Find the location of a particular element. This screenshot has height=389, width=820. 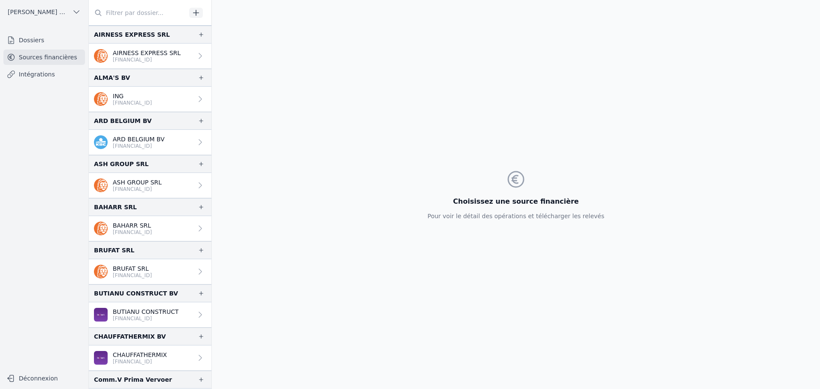

div: ASH GROUP SRL is located at coordinates (121, 164).